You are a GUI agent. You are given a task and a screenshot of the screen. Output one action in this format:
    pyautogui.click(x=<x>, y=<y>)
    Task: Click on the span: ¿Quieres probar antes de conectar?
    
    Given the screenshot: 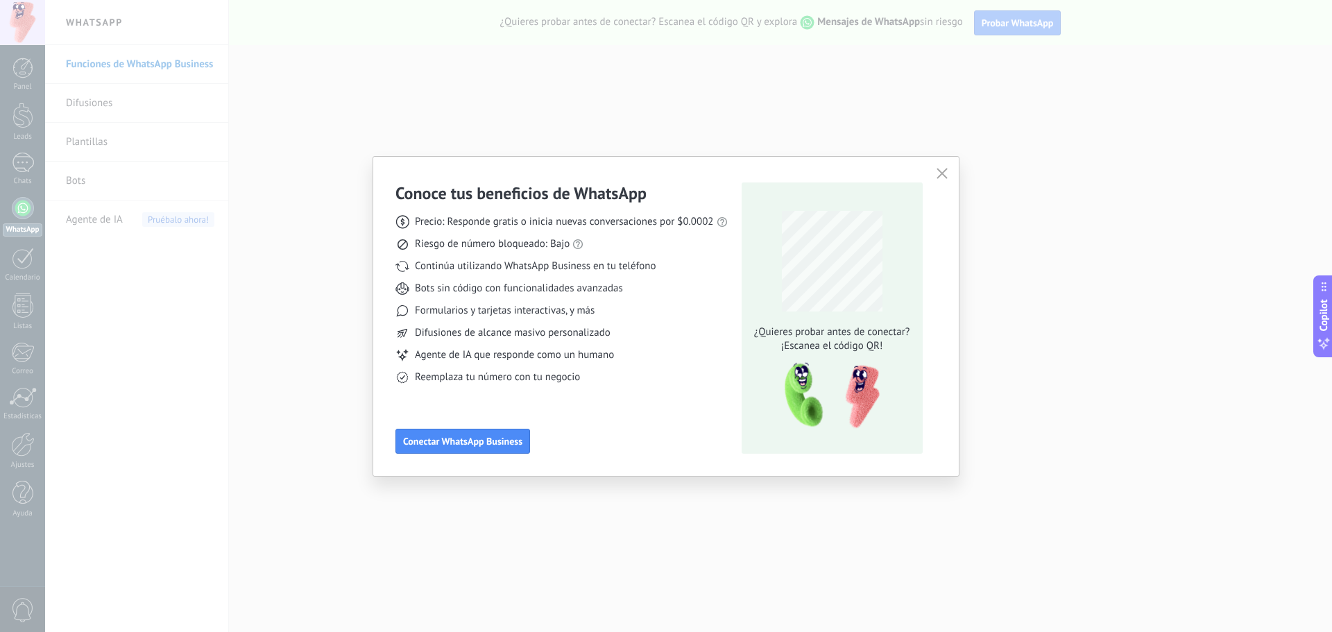 What is the action you would take?
    pyautogui.click(x=832, y=332)
    